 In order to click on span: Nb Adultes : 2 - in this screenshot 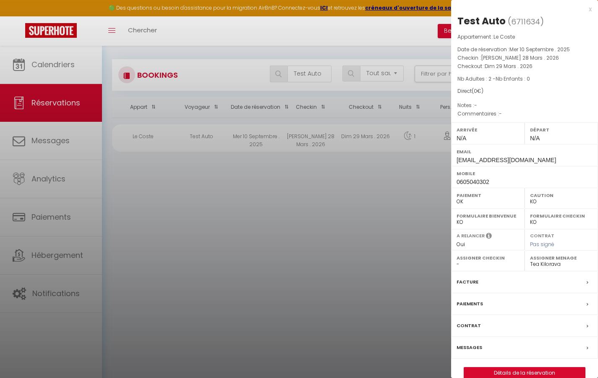, I will do `click(493, 78)`.